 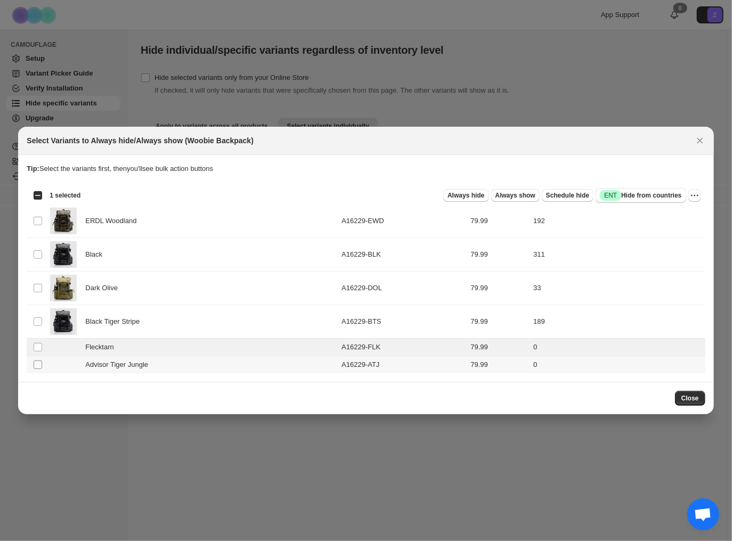 What do you see at coordinates (690, 399) in the screenshot?
I see `span: Close` at bounding box center [690, 399].